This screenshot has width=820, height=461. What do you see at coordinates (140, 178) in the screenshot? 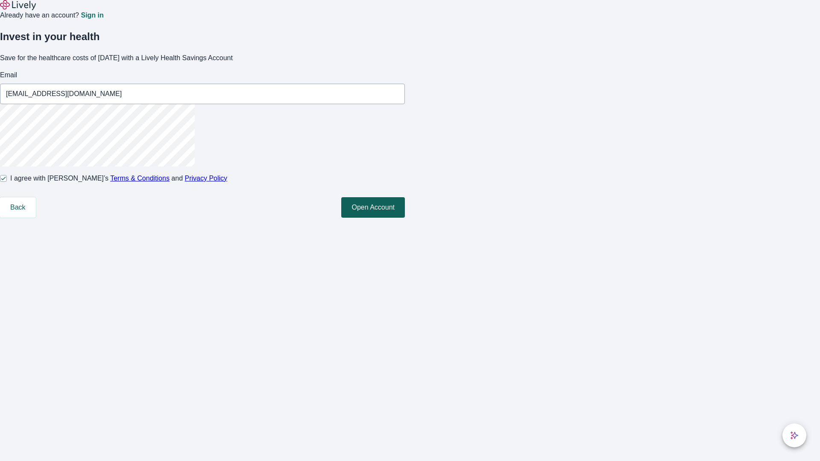
I see `a: Terms & Conditions` at bounding box center [140, 178].